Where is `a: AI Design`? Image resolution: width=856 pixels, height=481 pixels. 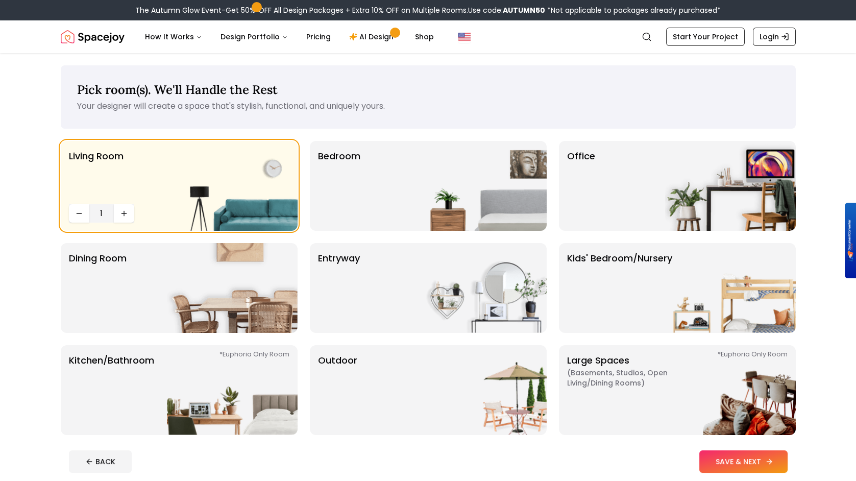 a: AI Design is located at coordinates (372, 37).